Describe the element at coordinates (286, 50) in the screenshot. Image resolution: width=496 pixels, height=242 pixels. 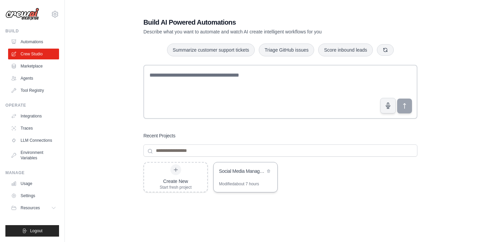
I see `button: Triage GitHub issues` at that location.